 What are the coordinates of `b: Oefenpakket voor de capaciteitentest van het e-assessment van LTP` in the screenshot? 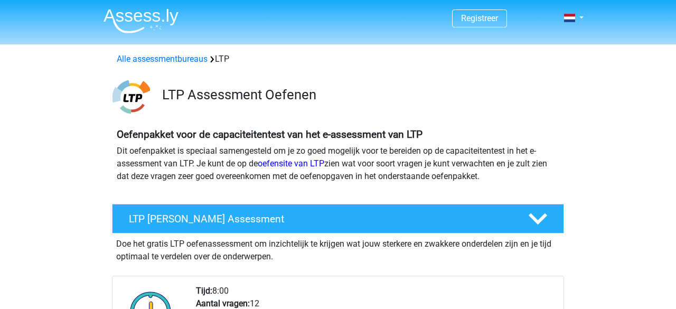 It's located at (269, 134).